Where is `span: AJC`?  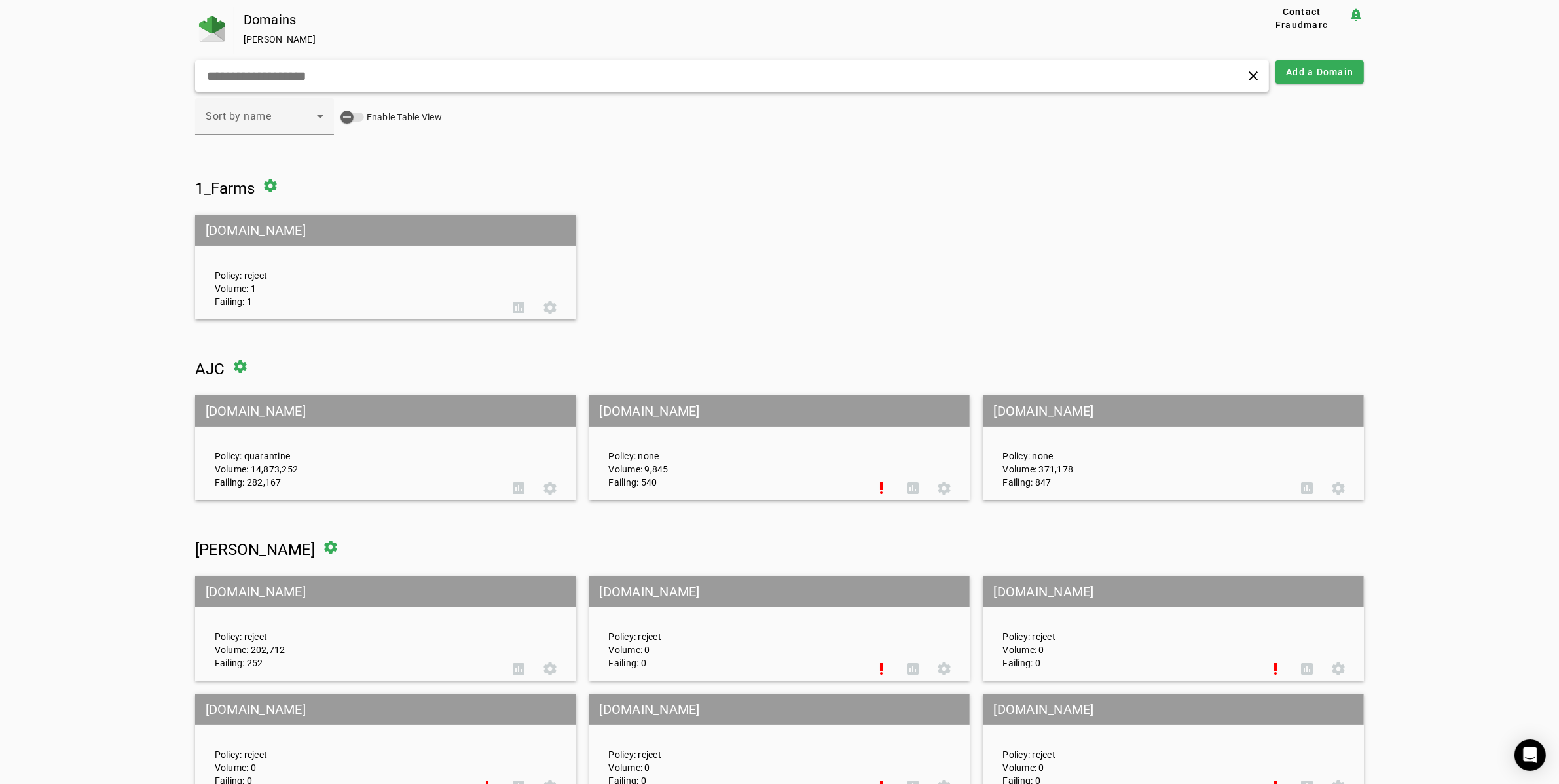 span: AJC is located at coordinates (210, 370).